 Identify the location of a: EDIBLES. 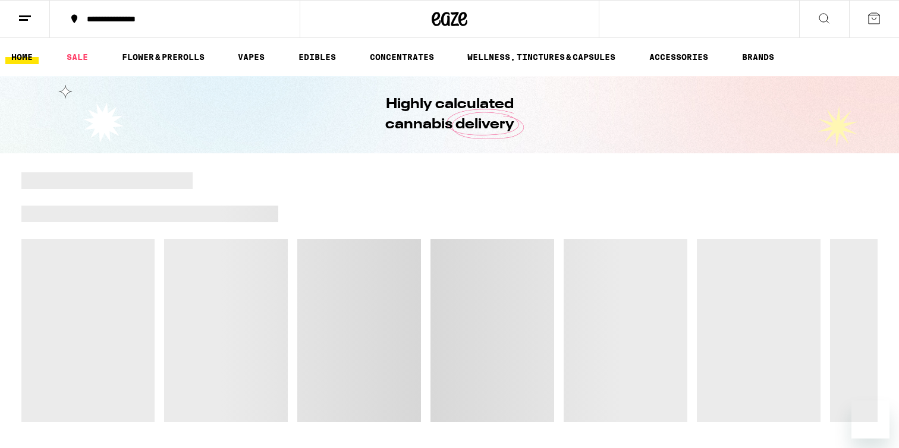
(317, 57).